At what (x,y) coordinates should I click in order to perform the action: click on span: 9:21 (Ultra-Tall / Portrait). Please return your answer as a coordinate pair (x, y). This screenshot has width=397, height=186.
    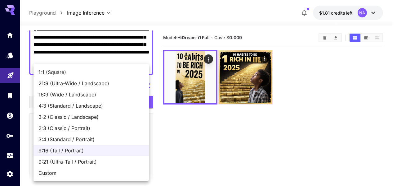
    Looking at the image, I should click on (91, 161).